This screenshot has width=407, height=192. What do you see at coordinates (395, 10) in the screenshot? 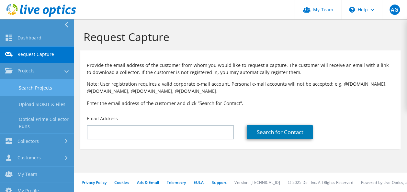
I see `span: AG` at bounding box center [395, 10].